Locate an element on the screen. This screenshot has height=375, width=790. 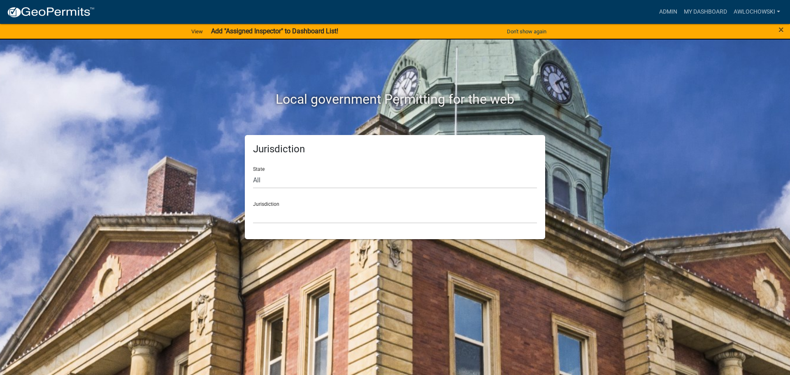
h5: Jurisdiction is located at coordinates (395, 149).